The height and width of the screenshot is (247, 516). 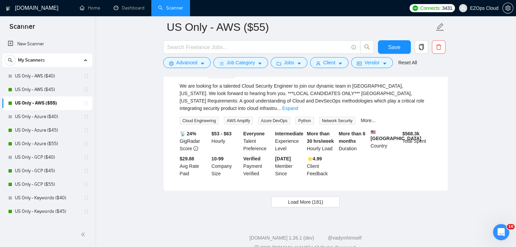 What do you see at coordinates (438, 47) in the screenshot?
I see `span: delete` at bounding box center [438, 47].